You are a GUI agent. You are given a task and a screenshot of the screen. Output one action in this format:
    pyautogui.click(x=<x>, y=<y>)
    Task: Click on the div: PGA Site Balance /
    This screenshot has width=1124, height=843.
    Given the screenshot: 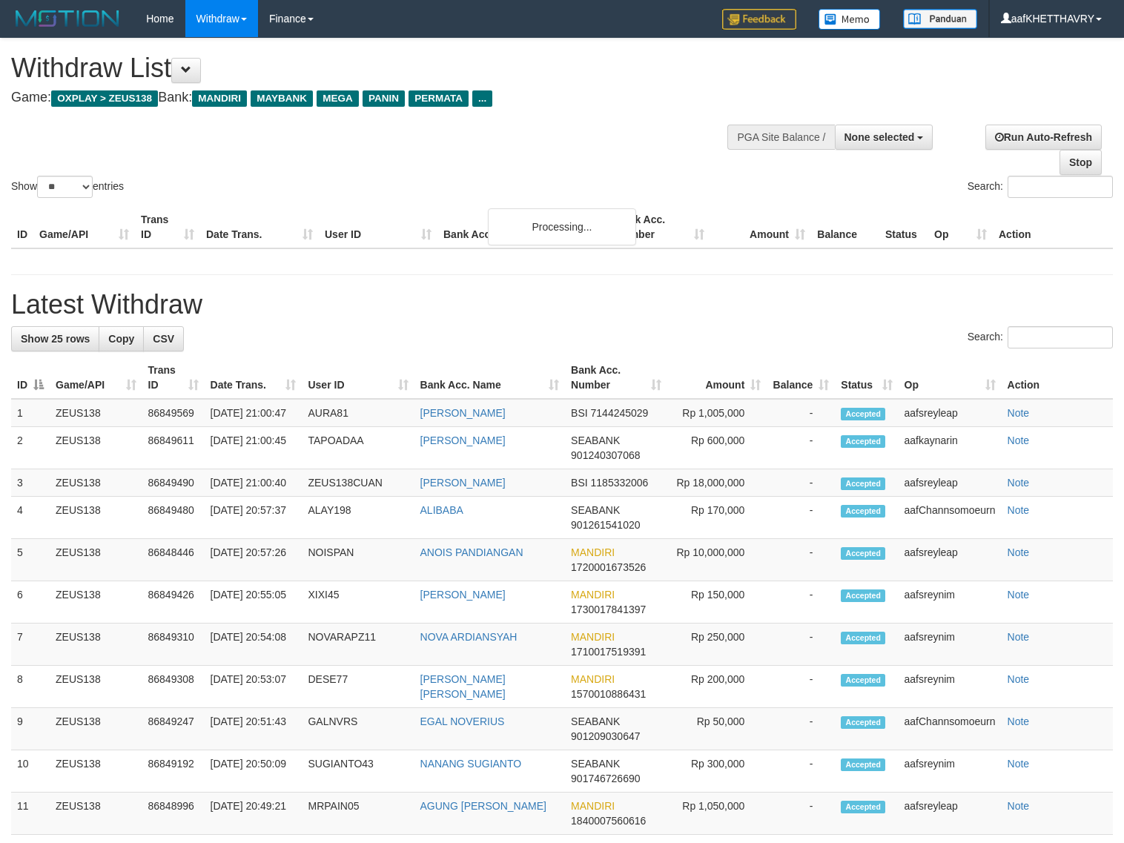 What is the action you would take?
    pyautogui.click(x=781, y=137)
    